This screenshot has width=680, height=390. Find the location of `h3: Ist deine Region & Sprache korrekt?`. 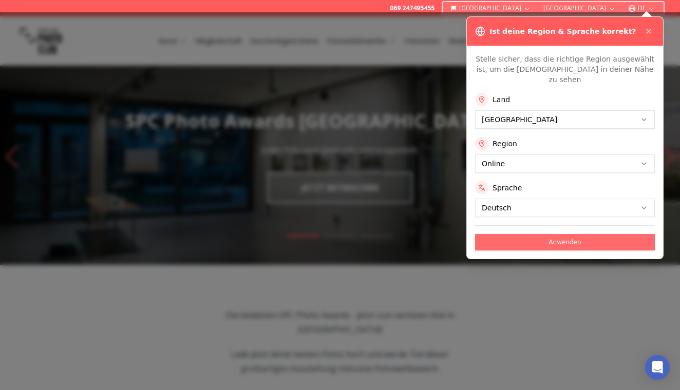

h3: Ist deine Region & Sprache korrekt? is located at coordinates (562, 31).